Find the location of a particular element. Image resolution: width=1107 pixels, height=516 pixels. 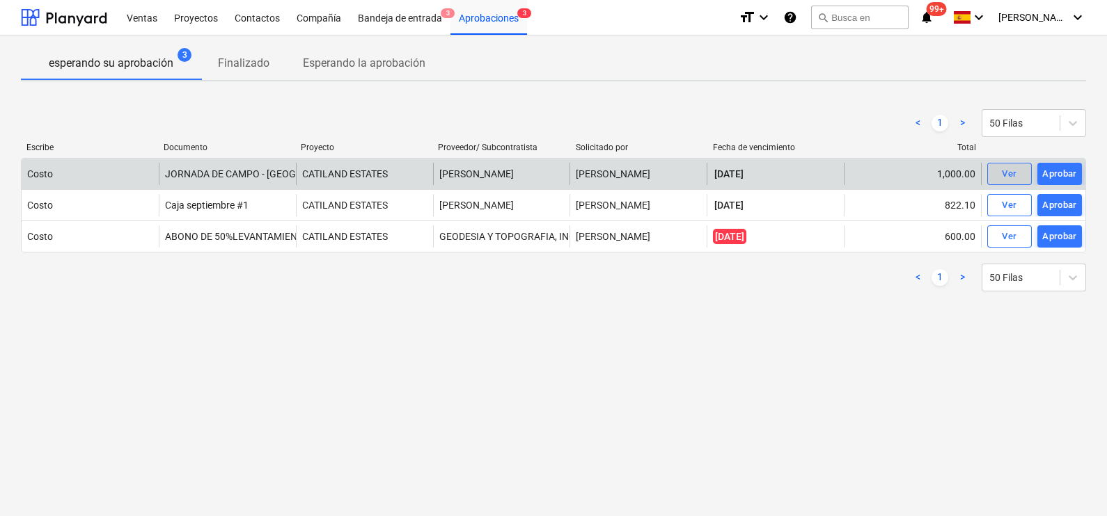

div: 822.10 is located at coordinates (912, 205).